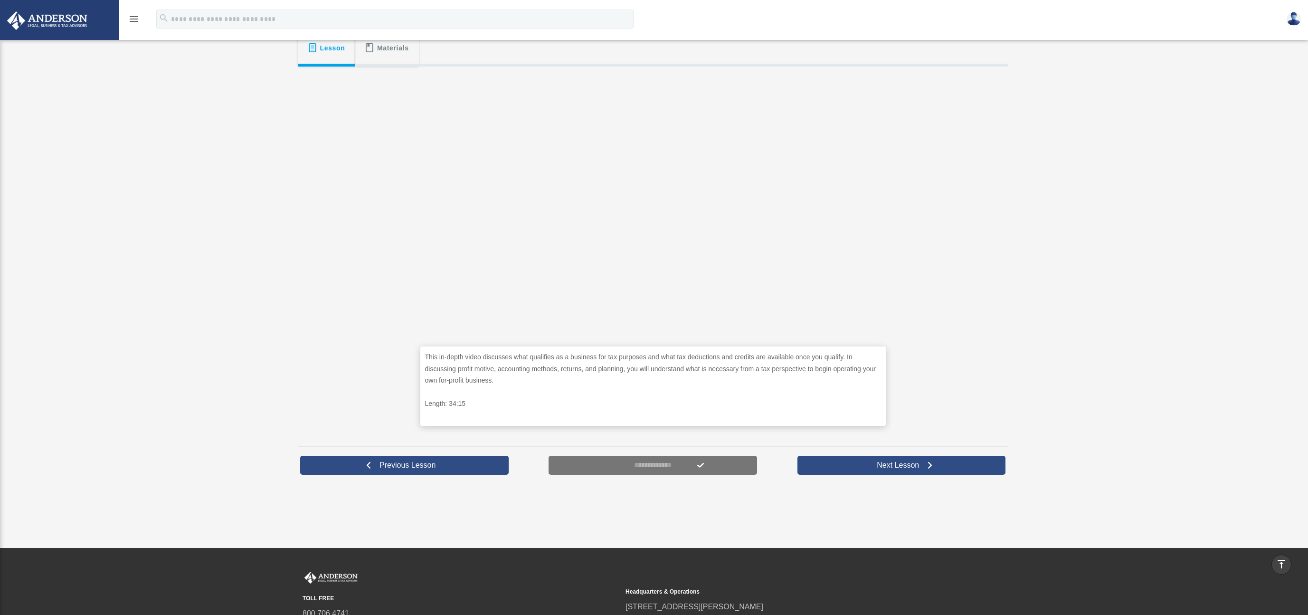 Image resolution: width=1308 pixels, height=615 pixels. Describe the element at coordinates (408, 465) in the screenshot. I see `span: Previous Lesson` at that location.